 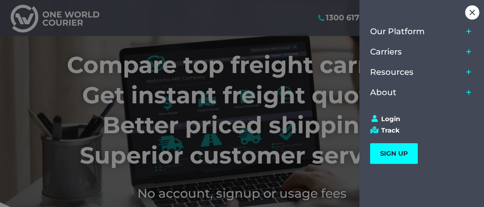 I want to click on span: About, so click(x=383, y=92).